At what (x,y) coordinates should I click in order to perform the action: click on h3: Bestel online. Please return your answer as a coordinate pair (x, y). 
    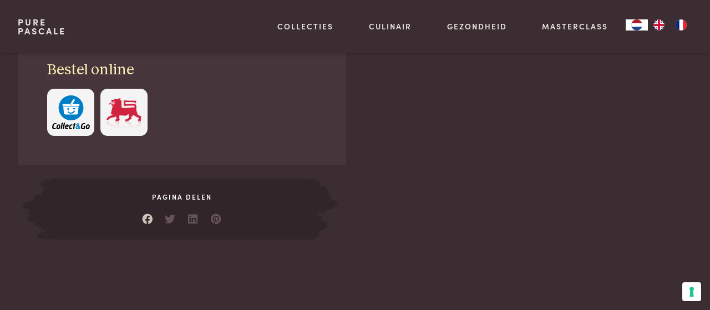
    Looking at the image, I should click on (182, 70).